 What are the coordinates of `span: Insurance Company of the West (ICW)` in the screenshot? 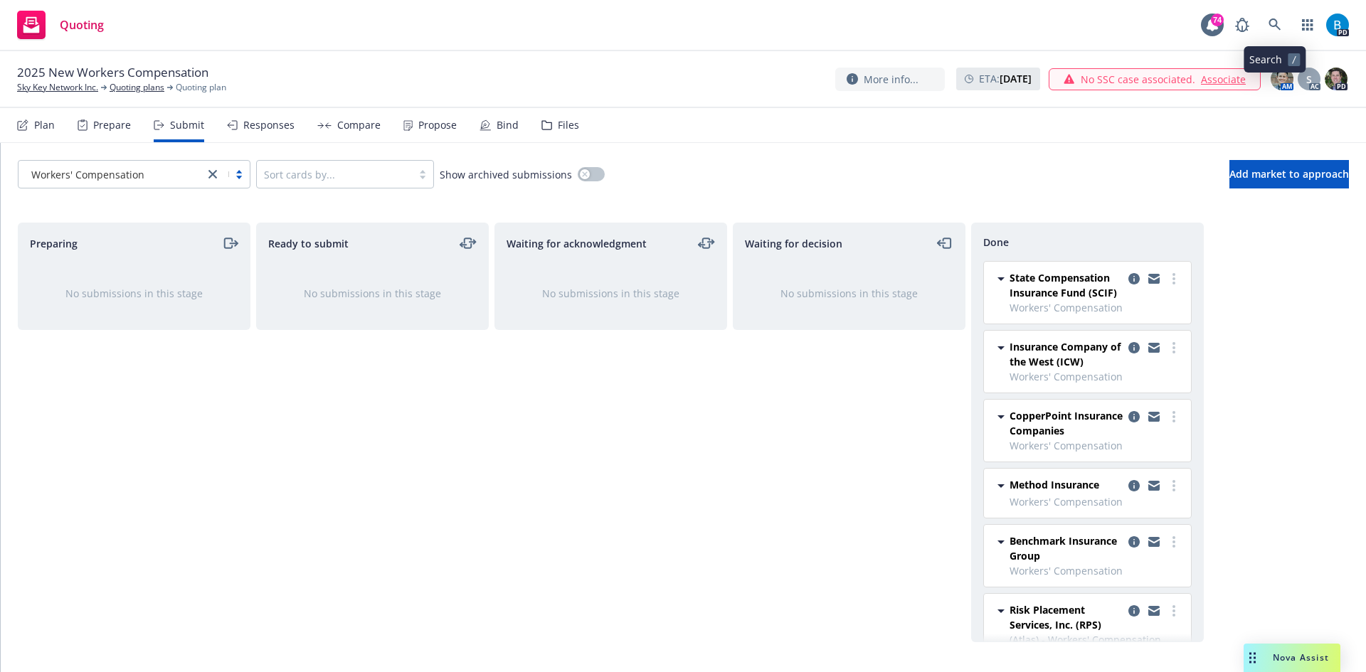 It's located at (1066, 354).